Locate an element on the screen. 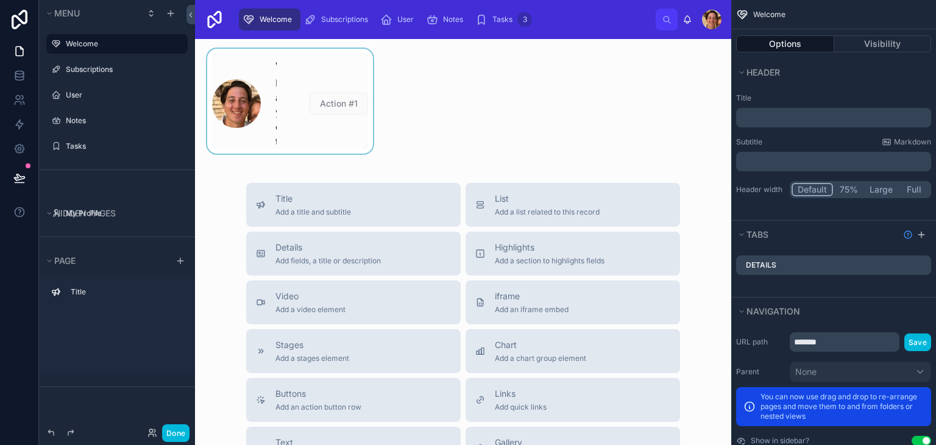 The width and height of the screenshot is (936, 445). button: Page is located at coordinates (106, 261).